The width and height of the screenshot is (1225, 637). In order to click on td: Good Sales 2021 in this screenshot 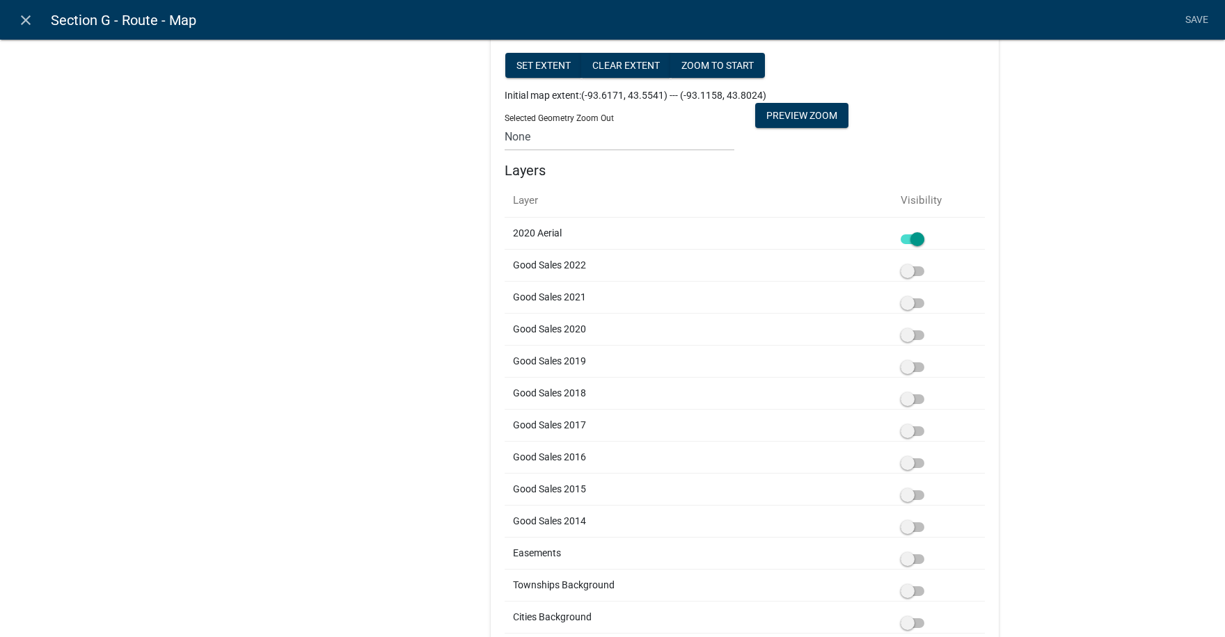, I will do `click(698, 297)`.